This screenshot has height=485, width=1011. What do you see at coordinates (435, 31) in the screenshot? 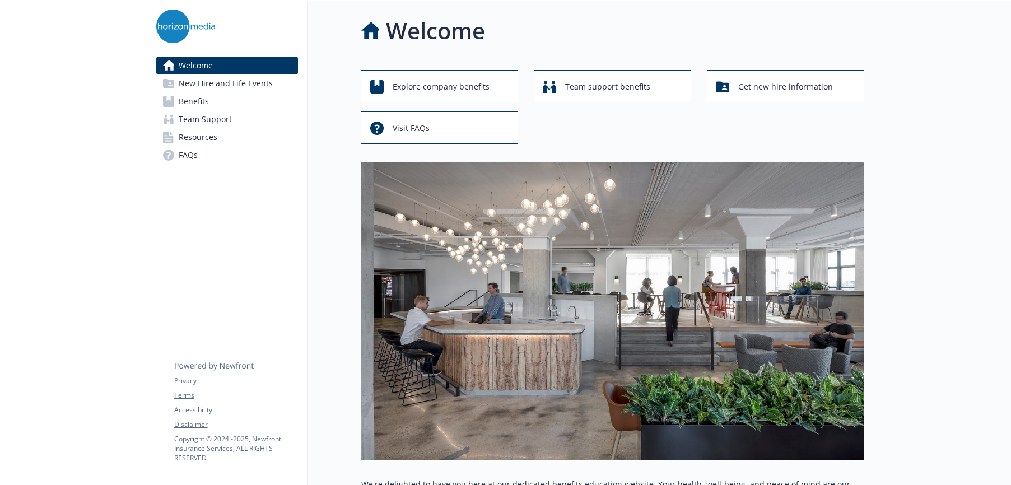
I see `h1: Welcome` at bounding box center [435, 31].